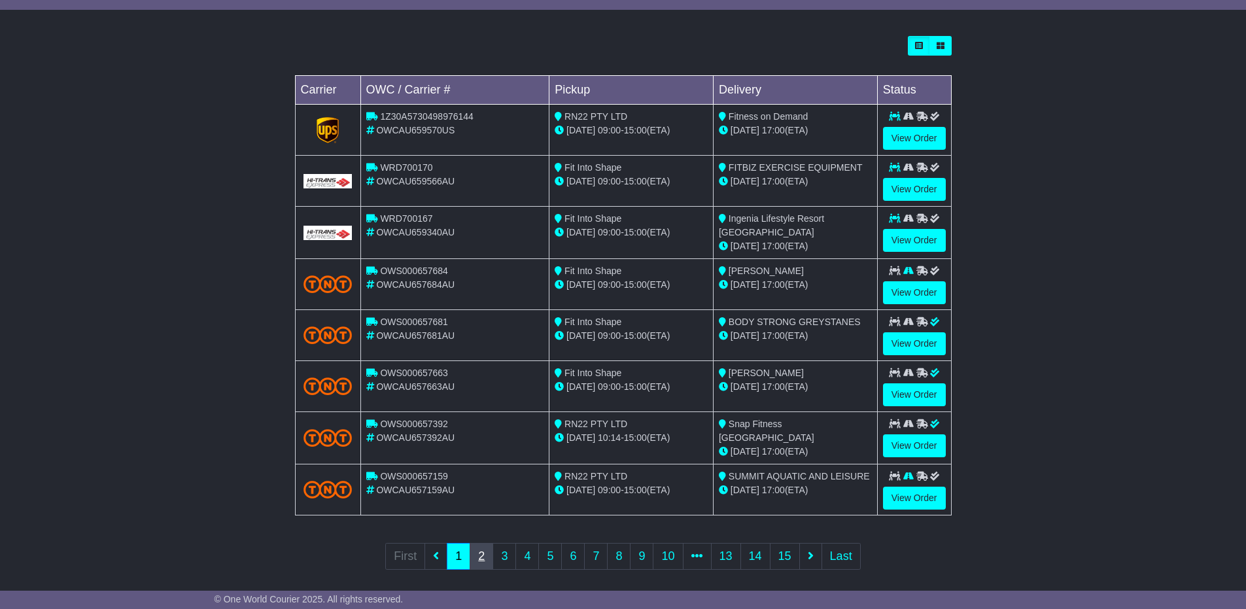  I want to click on span: OWCAU659566AU, so click(415, 181).